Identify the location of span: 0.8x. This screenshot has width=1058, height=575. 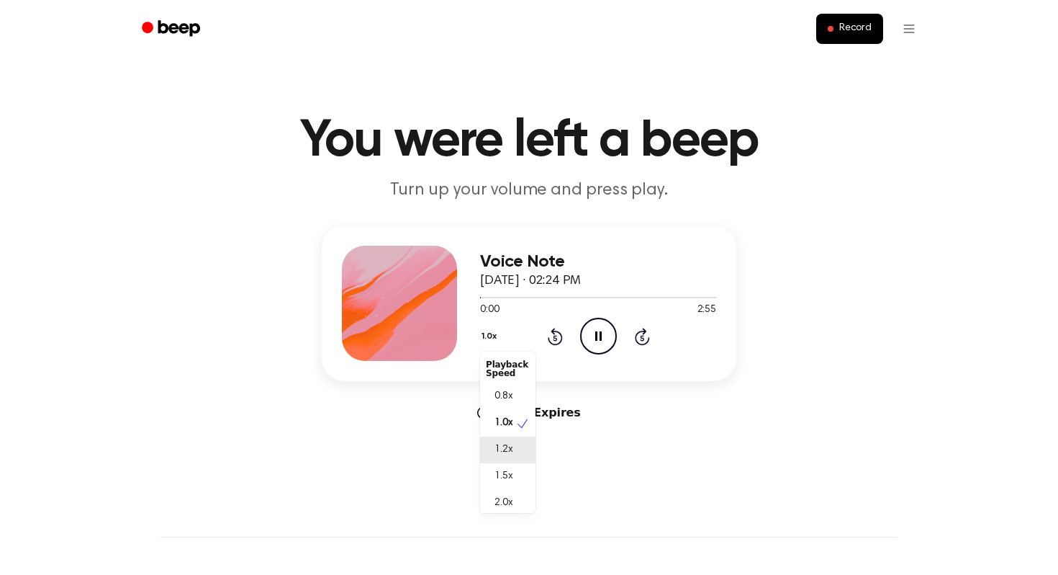
(503, 396).